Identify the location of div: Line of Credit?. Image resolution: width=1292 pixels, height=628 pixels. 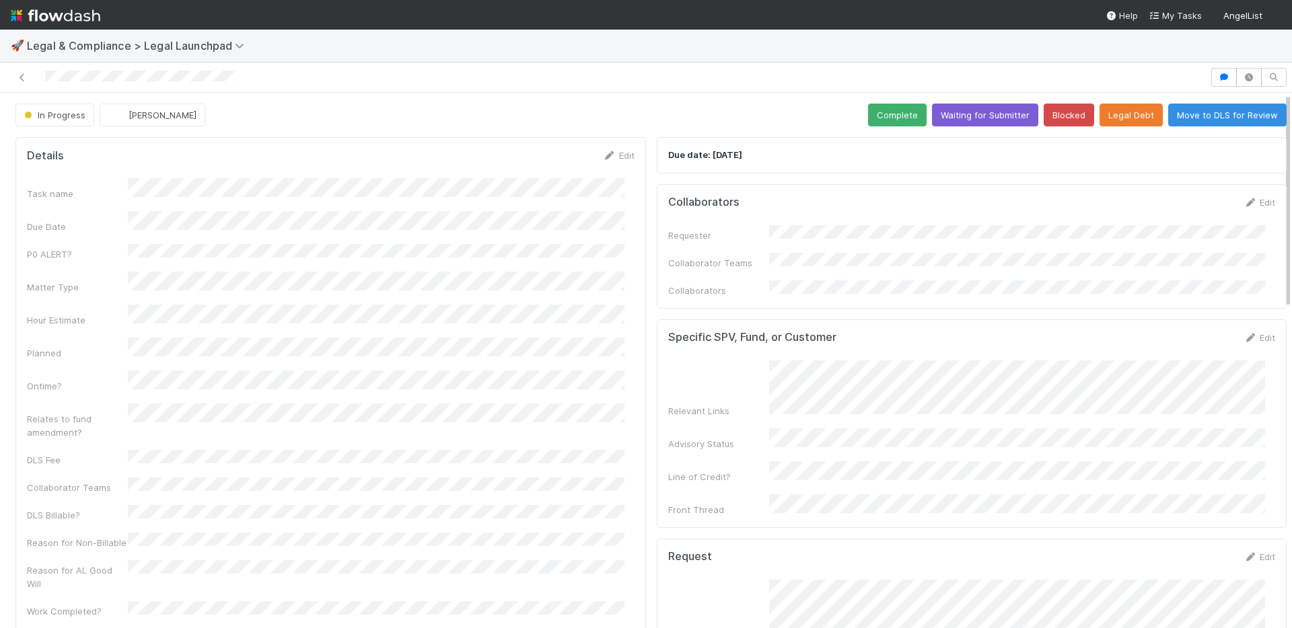
(718, 477).